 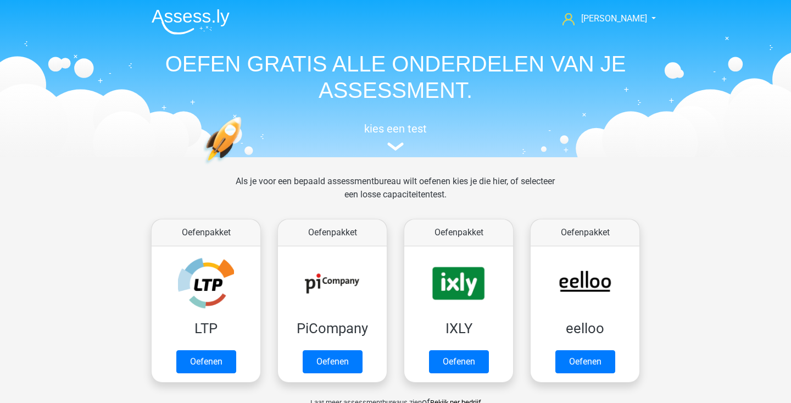 I want to click on img: Assessly, so click(x=191, y=21).